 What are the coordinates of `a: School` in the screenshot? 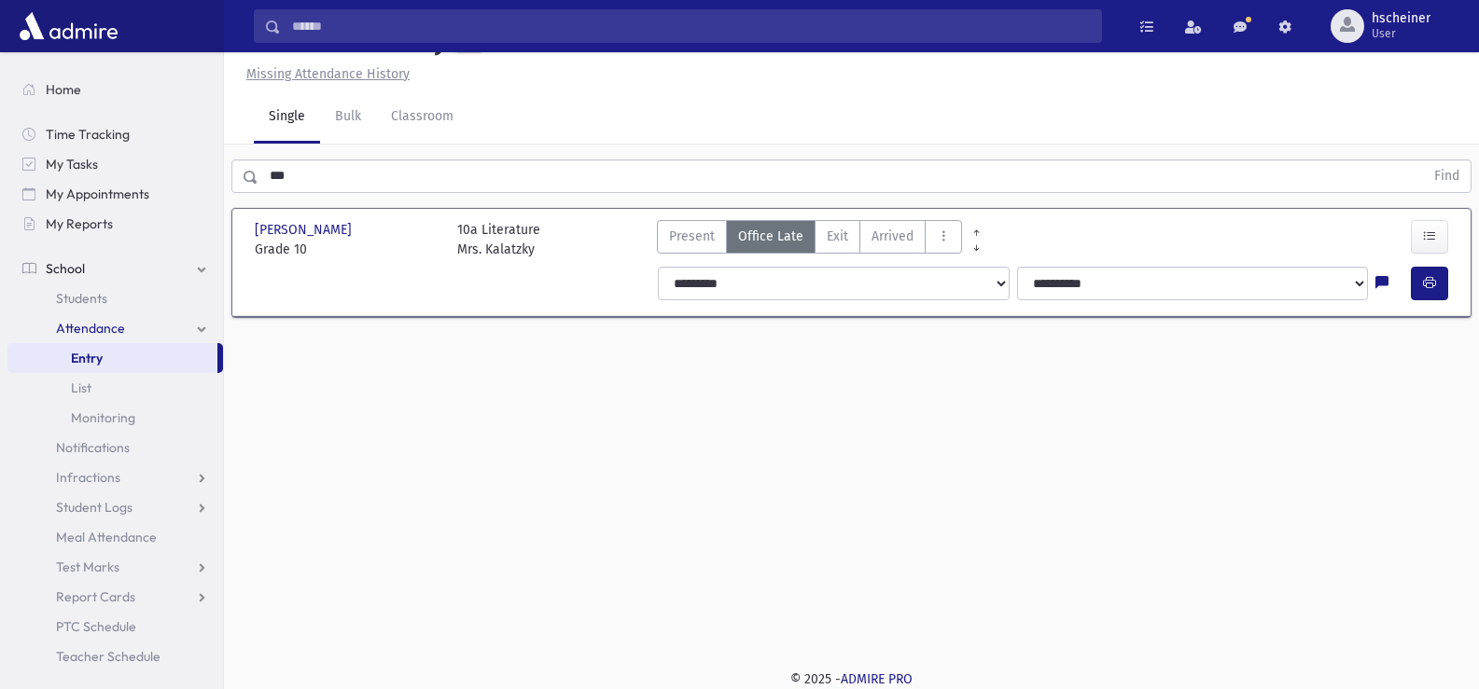 It's located at (115, 269).